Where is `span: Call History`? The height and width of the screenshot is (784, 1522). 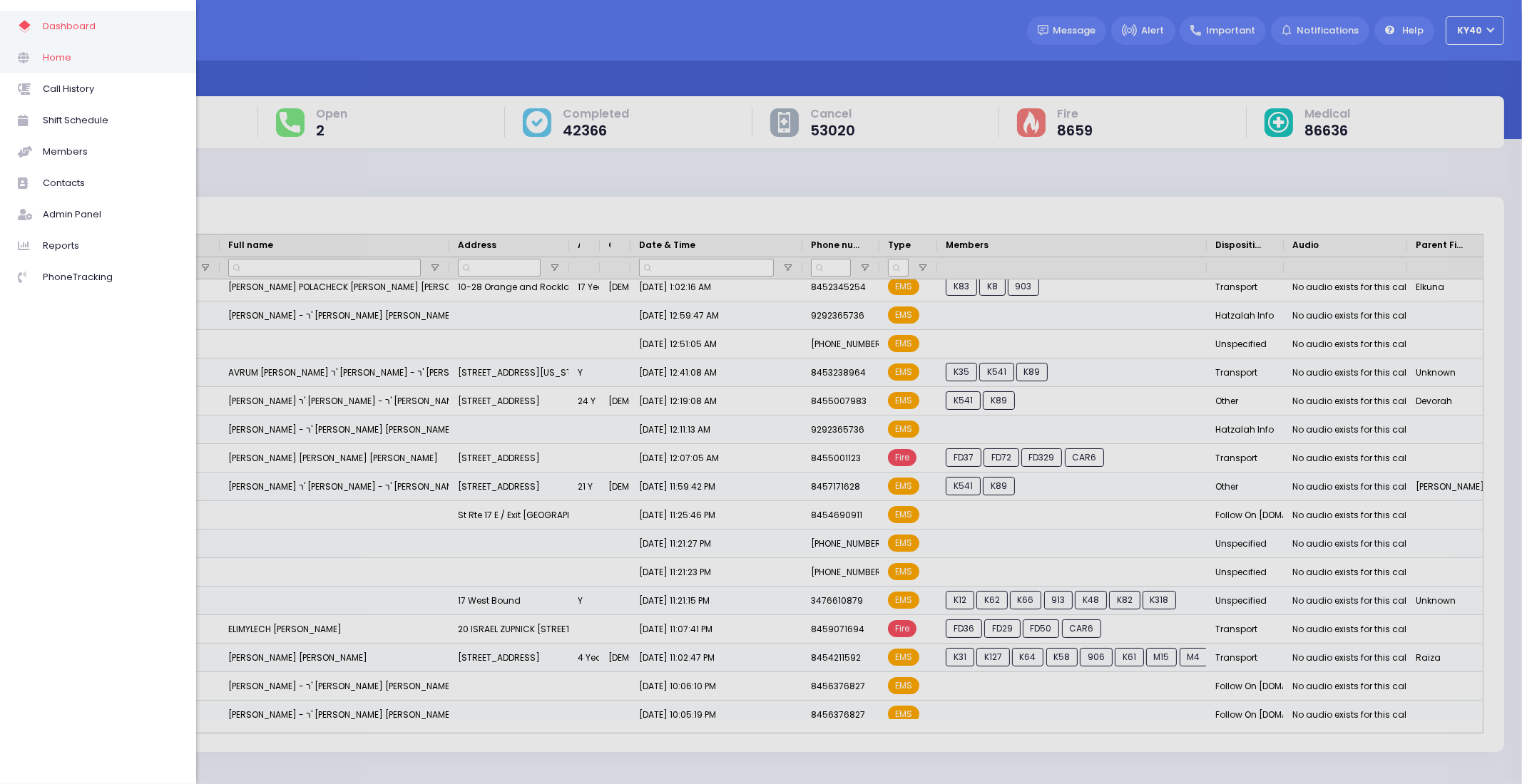 span: Call History is located at coordinates (110, 89).